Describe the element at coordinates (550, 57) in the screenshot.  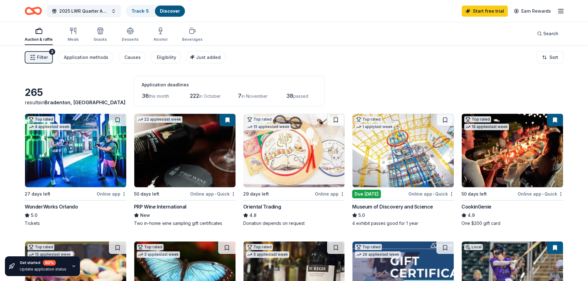
I see `button: Sort` at that location.